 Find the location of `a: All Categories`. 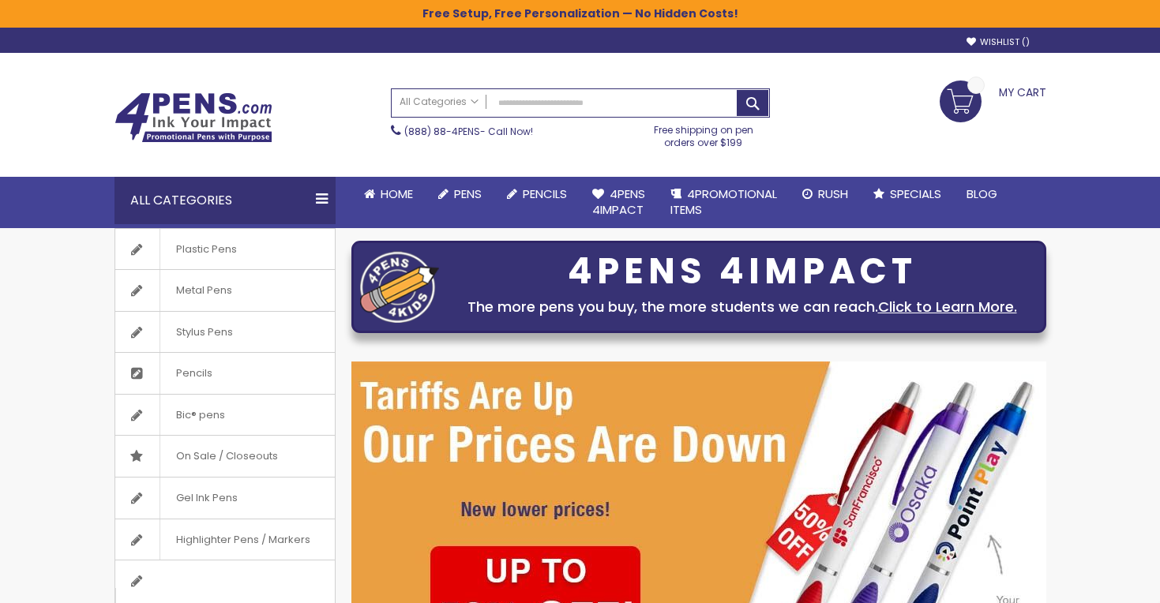

a: All Categories is located at coordinates (439, 102).